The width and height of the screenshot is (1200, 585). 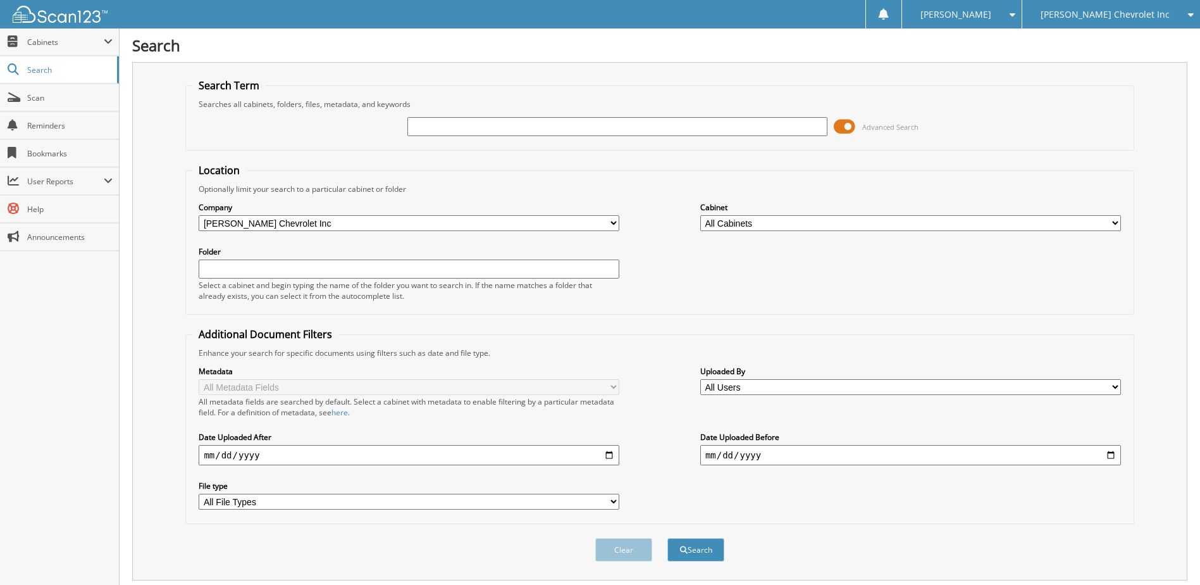 I want to click on span: Search, so click(x=69, y=70).